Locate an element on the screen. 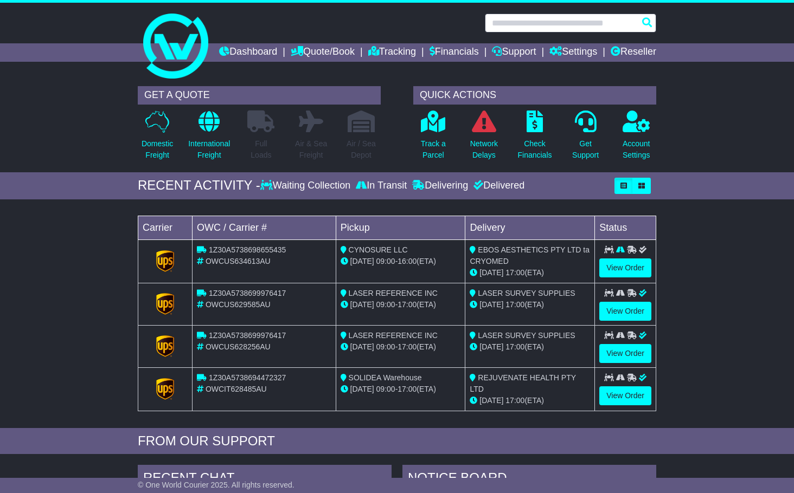 The image size is (794, 493). p: Network Delays is located at coordinates (484, 150).